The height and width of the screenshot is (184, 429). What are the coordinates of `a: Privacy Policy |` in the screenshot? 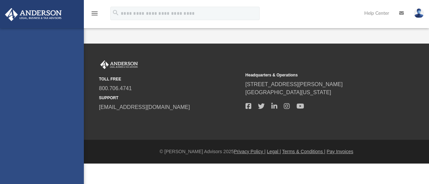 It's located at (250, 152).